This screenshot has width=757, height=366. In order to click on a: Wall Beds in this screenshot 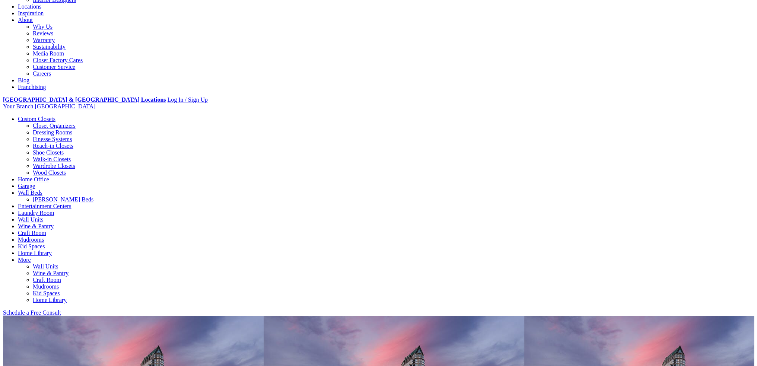, I will do `click(30, 193)`.